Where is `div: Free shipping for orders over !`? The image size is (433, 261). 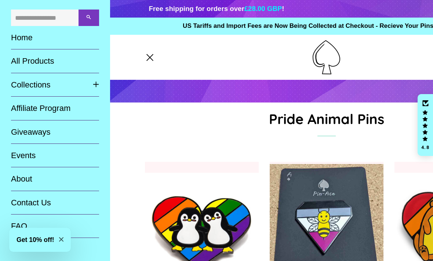
div: Free shipping for orders over ! is located at coordinates (216, 9).